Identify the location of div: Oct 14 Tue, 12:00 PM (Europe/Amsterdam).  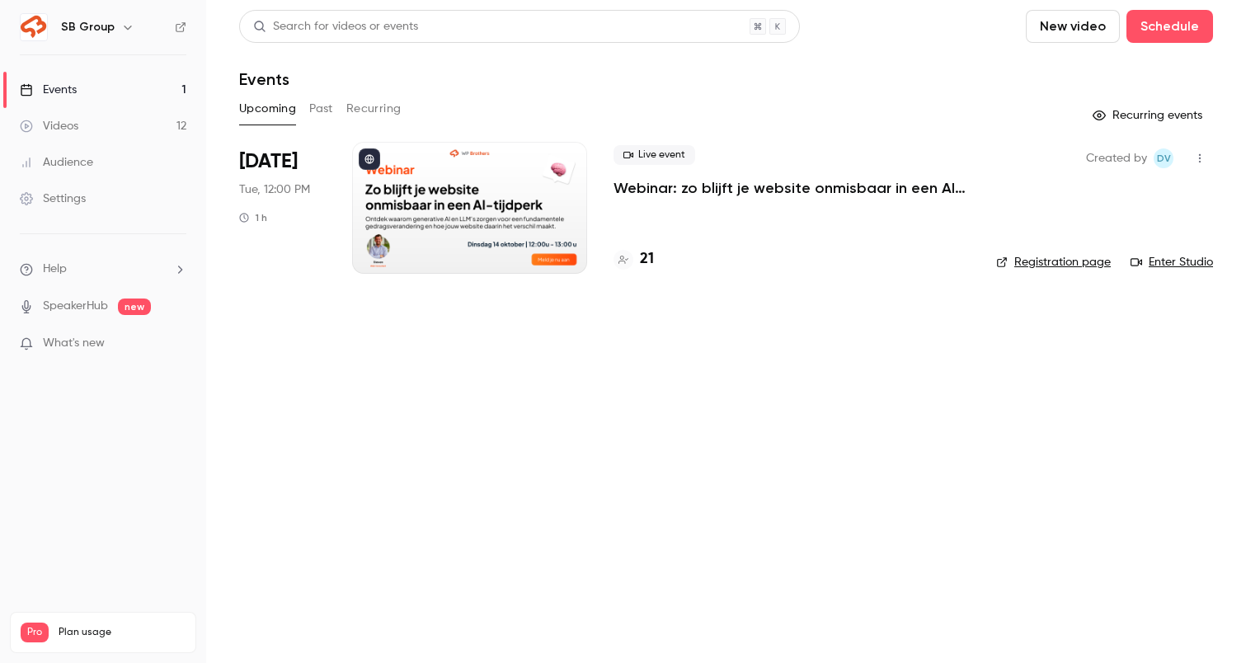
(282, 208).